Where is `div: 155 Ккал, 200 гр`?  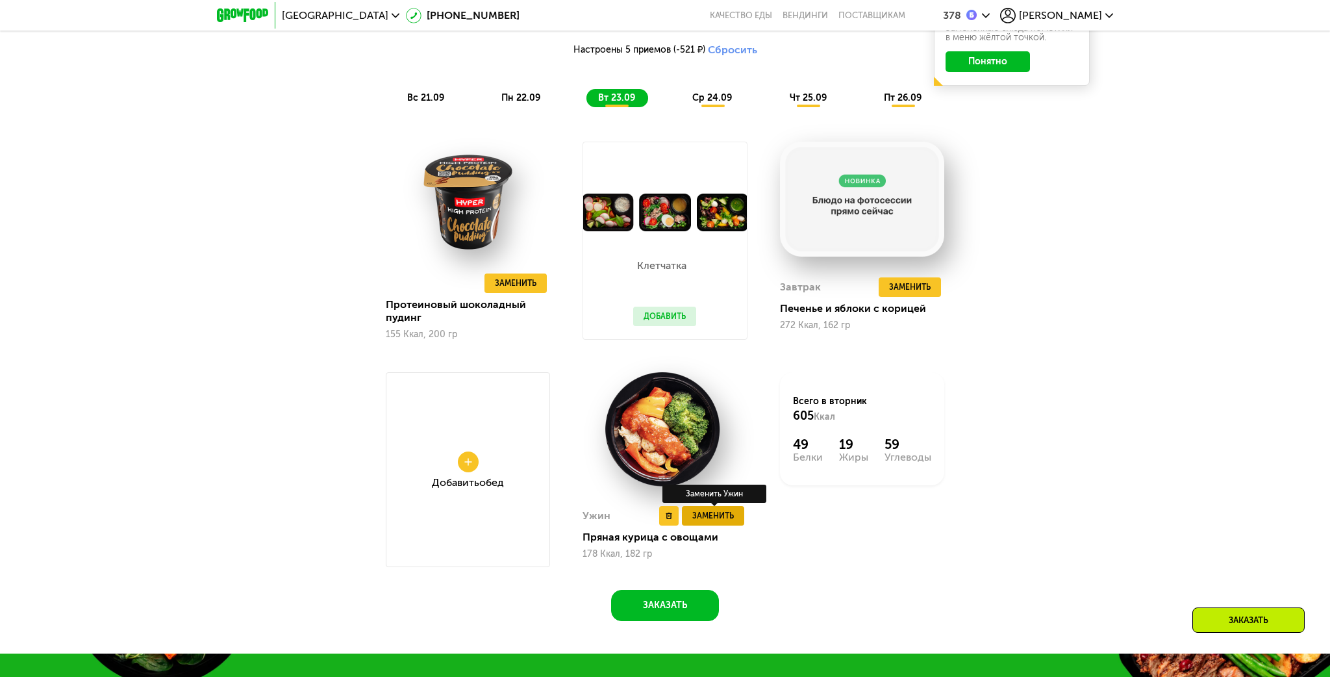
div: 155 Ккал, 200 гр is located at coordinates (467, 334).